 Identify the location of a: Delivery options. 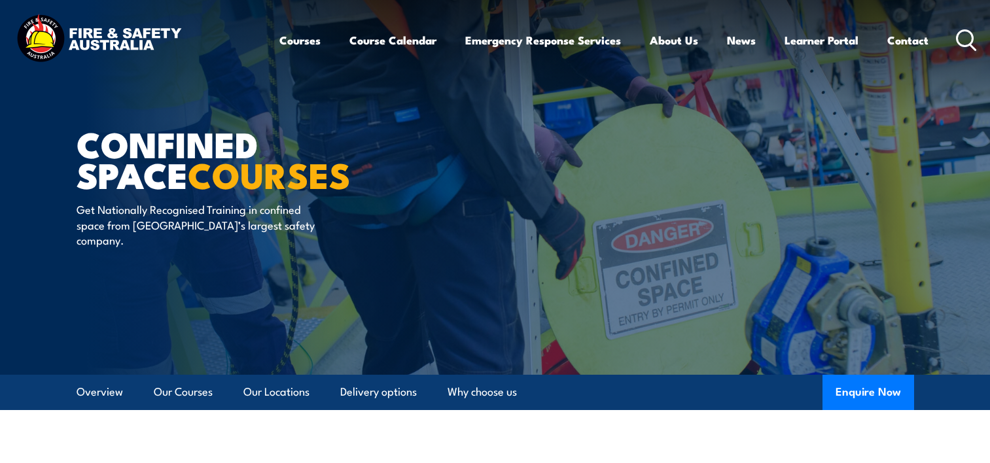
(378, 392).